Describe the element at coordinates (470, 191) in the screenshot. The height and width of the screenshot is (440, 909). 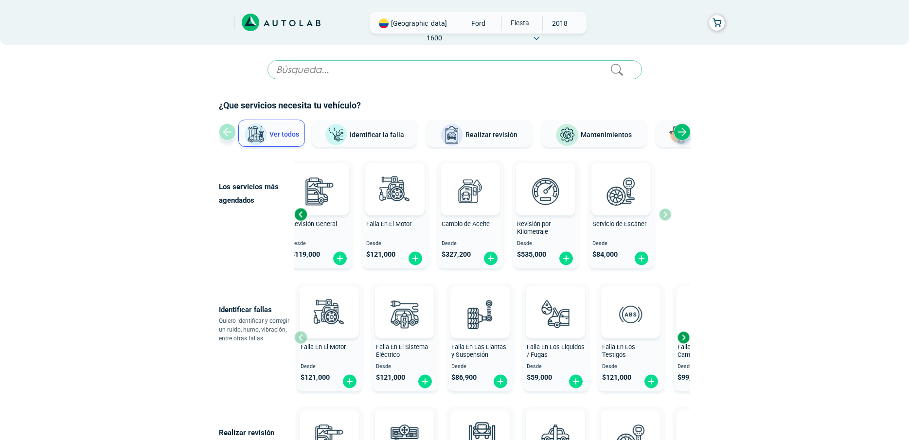
I see `img: cambio_de_aceite-v3.svg` at that location.